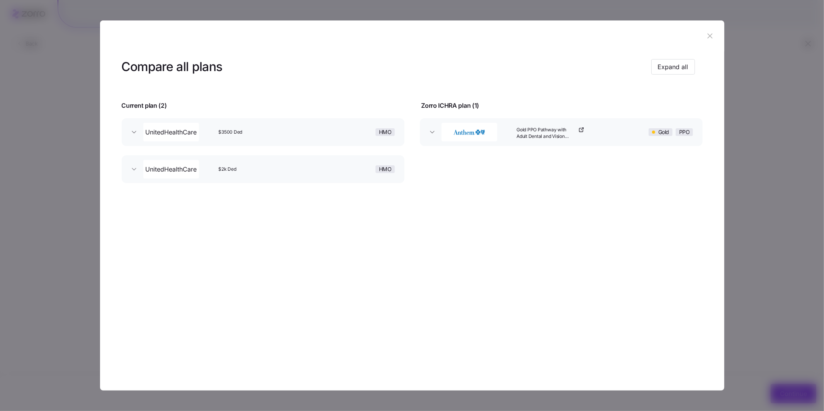 The image size is (824, 411). Describe the element at coordinates (663, 132) in the screenshot. I see `span: Gold` at that location.